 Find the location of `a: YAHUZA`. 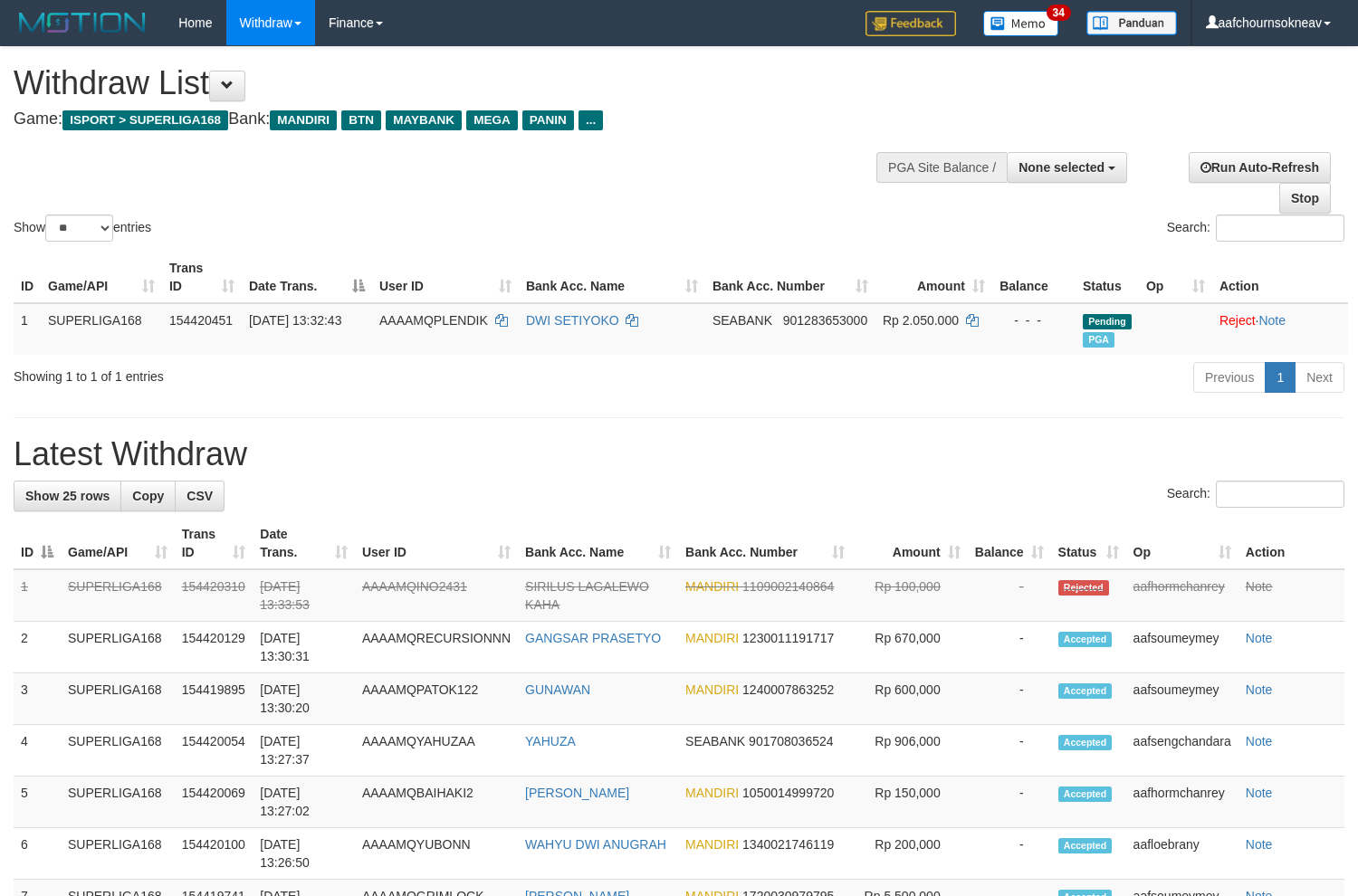

a: YAHUZA is located at coordinates (550, 741).